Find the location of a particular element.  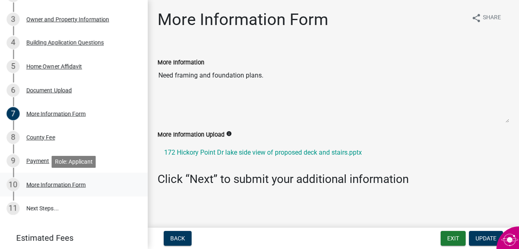

button: Exit is located at coordinates (453, 238).